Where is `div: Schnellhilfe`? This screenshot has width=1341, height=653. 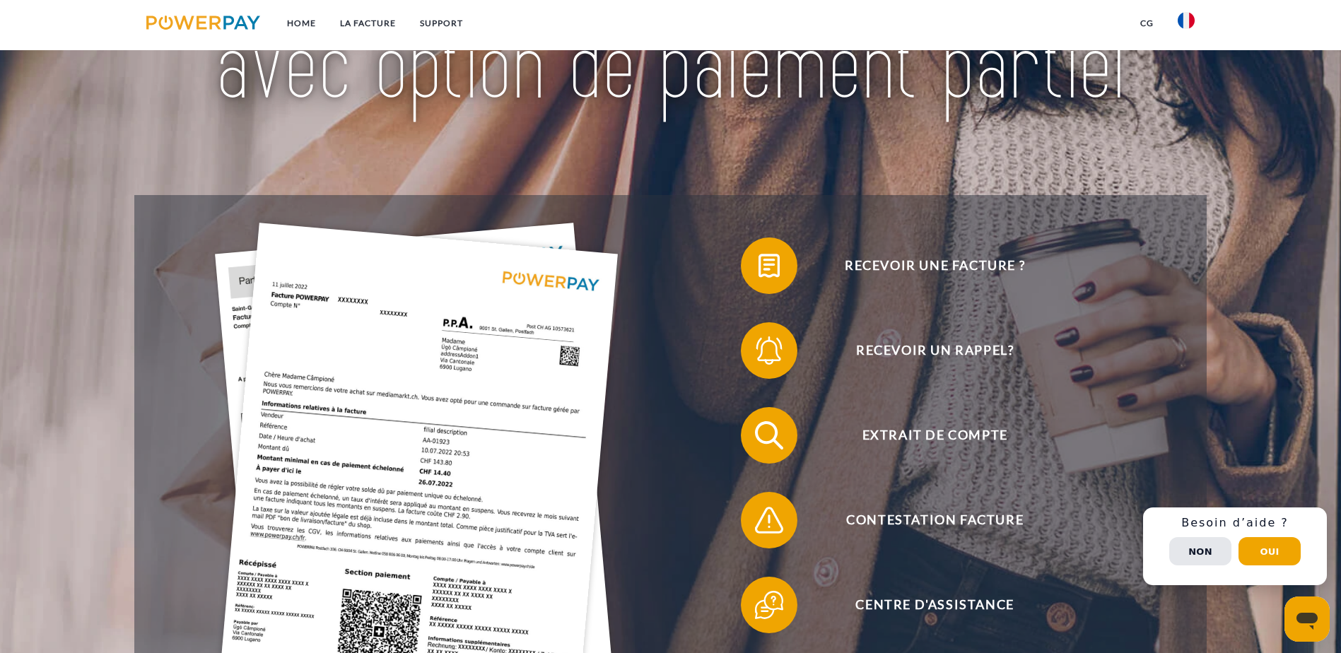 div: Schnellhilfe is located at coordinates (1235, 546).